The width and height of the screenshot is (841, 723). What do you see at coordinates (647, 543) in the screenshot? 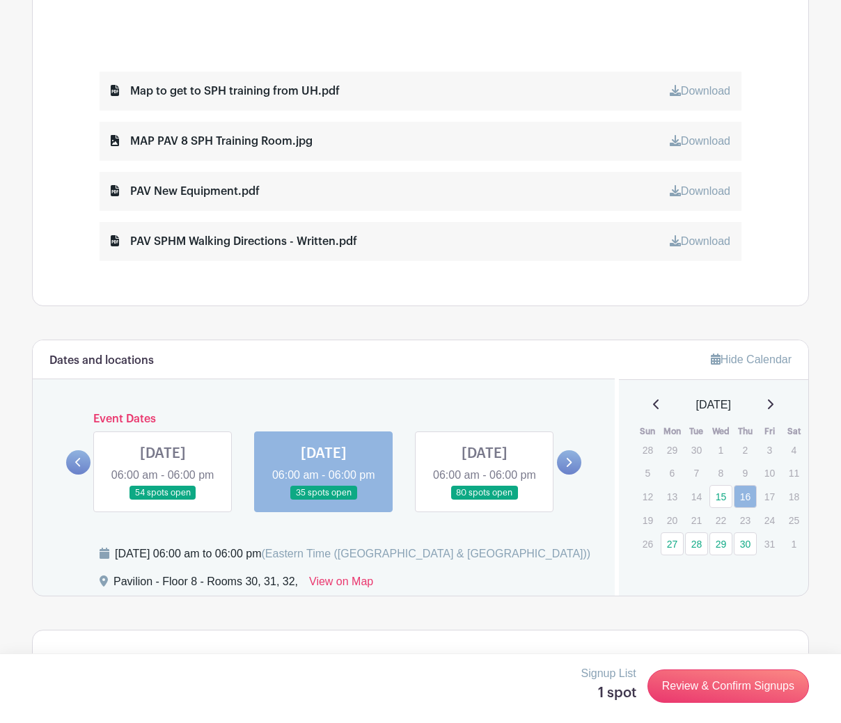
I see `p: 26` at bounding box center [647, 543].